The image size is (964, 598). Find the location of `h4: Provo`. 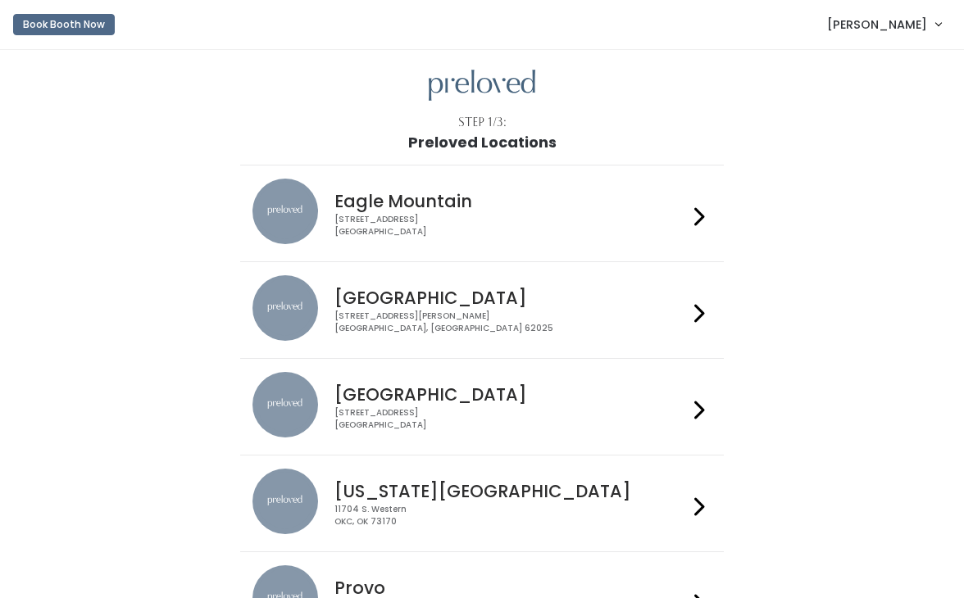

h4: Provo is located at coordinates (511, 588).